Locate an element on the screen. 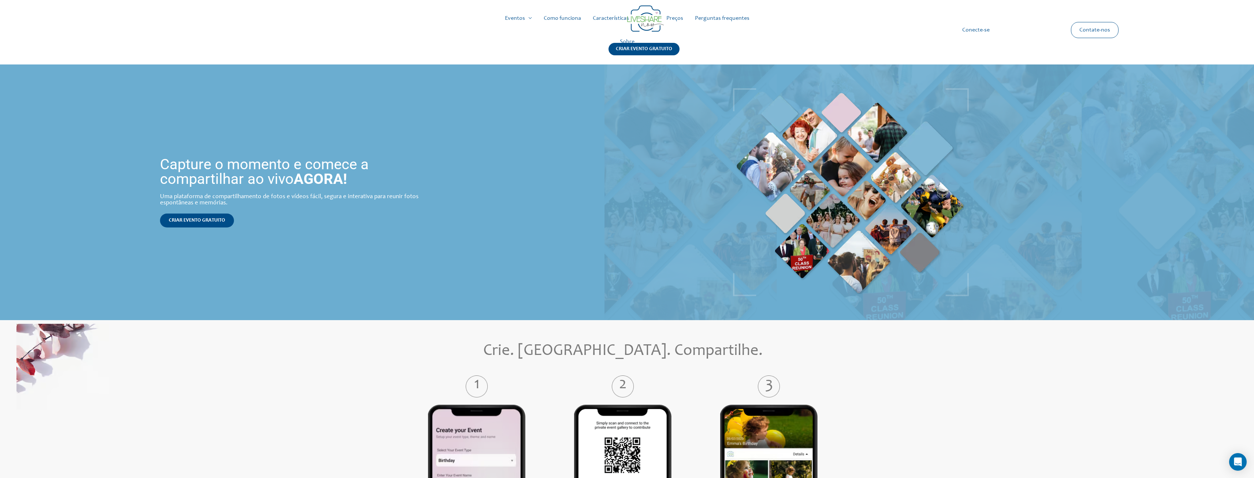 Image resolution: width=1254 pixels, height=478 pixels. a: Perguntas frequentes is located at coordinates (722, 18).